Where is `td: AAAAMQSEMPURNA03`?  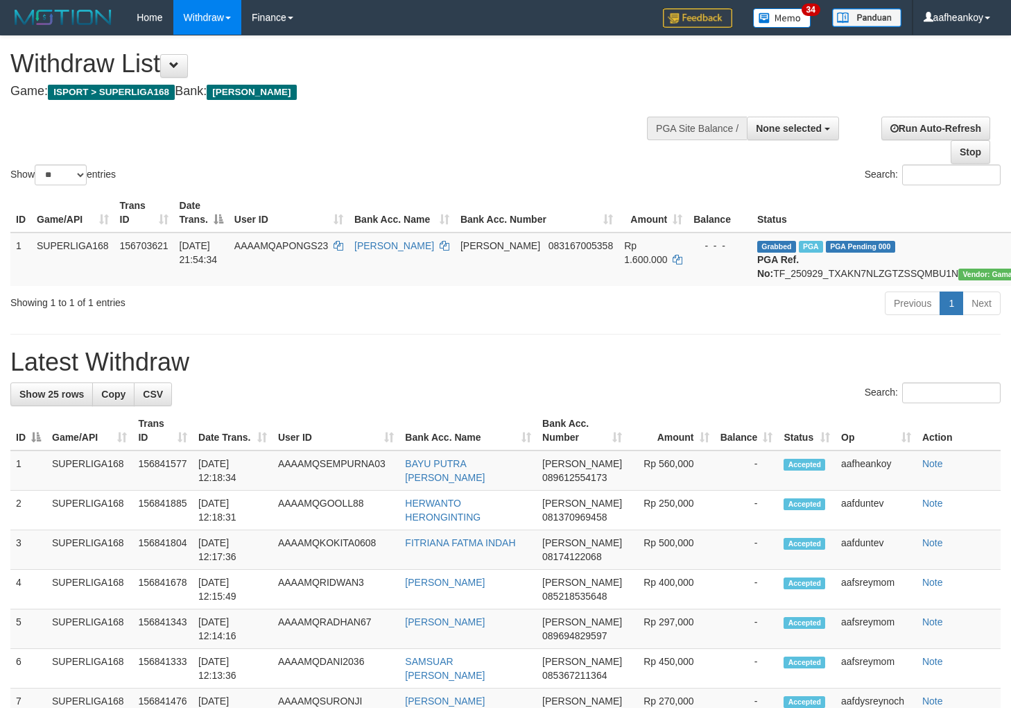 td: AAAAMQSEMPURNA03 is located at coordinates (336, 470).